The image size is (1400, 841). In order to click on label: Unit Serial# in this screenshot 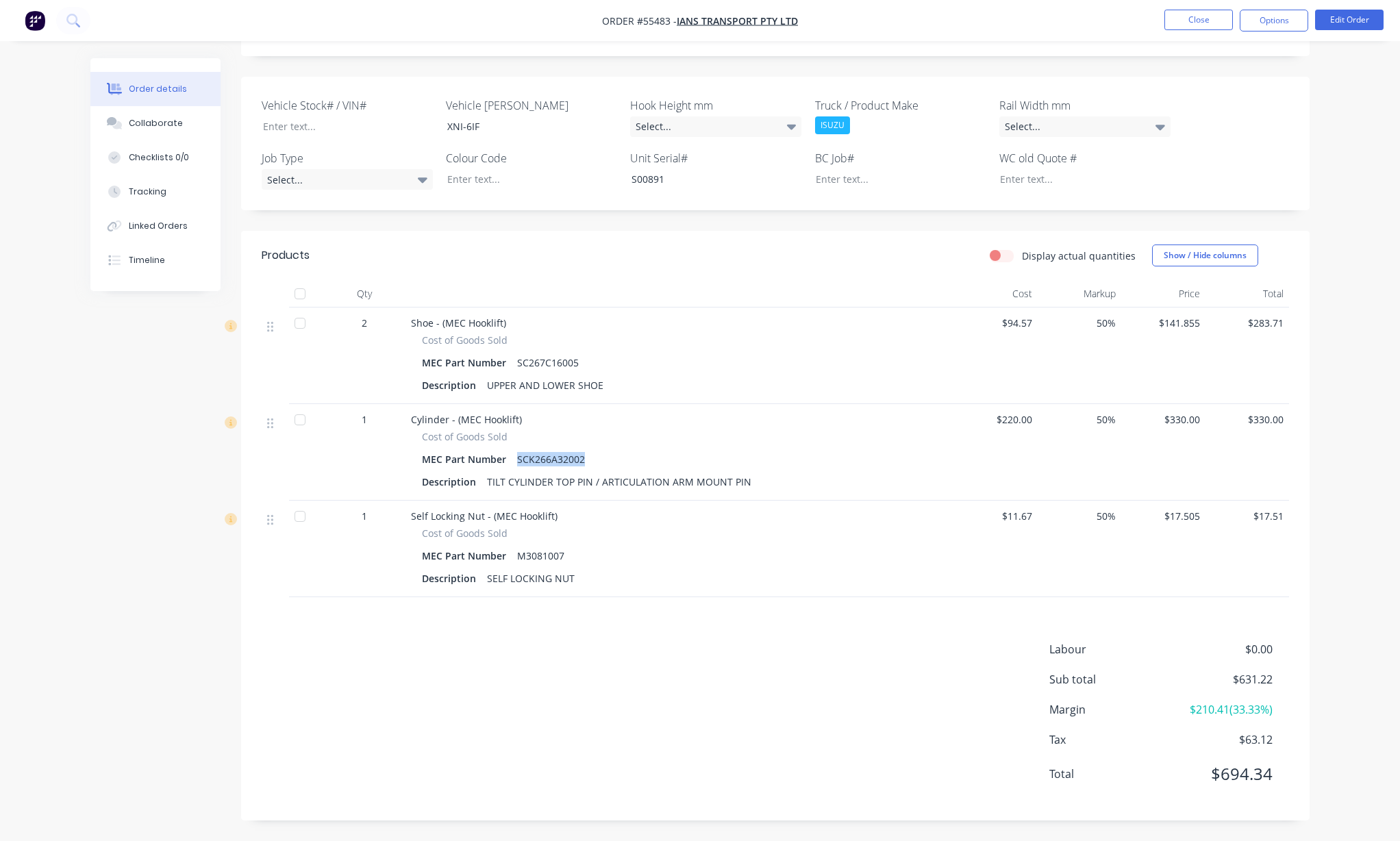, I will do `click(715, 158)`.